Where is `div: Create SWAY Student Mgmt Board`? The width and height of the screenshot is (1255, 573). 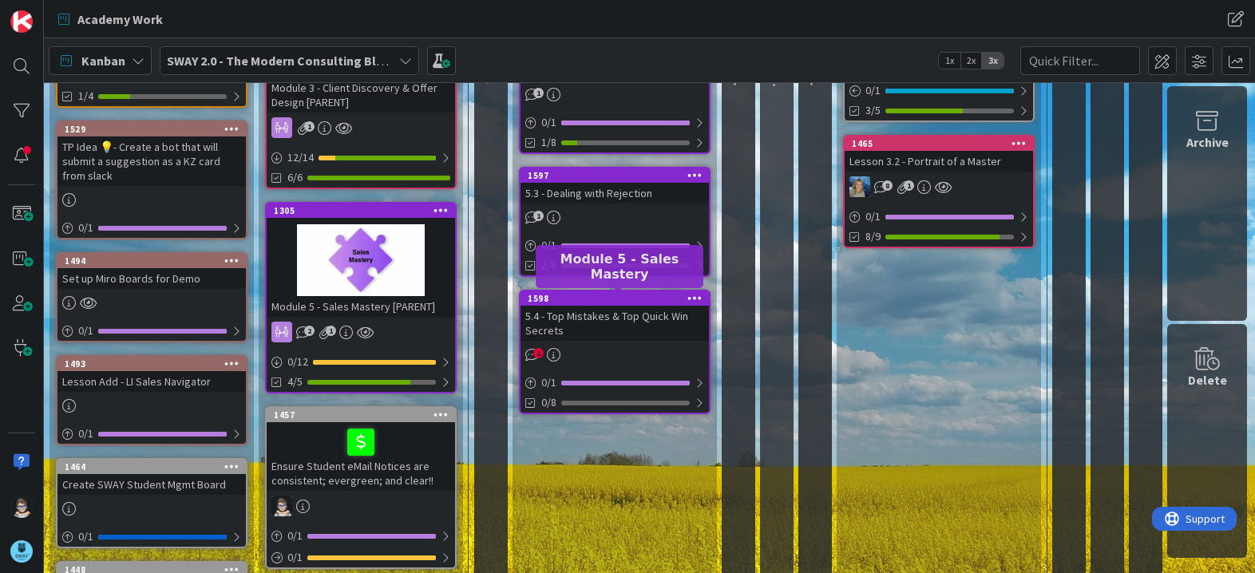
div: Create SWAY Student Mgmt Board is located at coordinates (152, 485).